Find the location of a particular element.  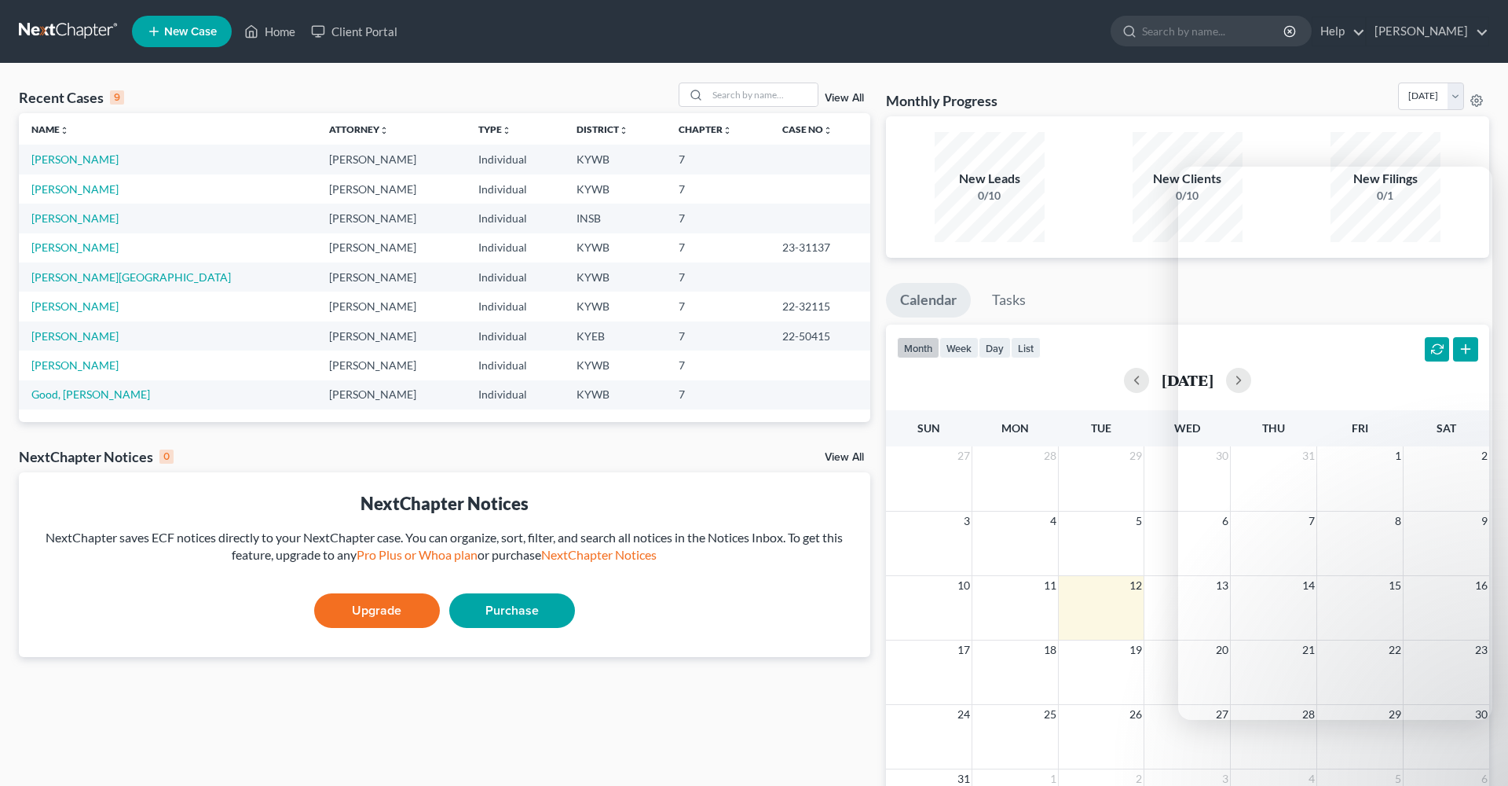

div: 9 is located at coordinates (117, 97).